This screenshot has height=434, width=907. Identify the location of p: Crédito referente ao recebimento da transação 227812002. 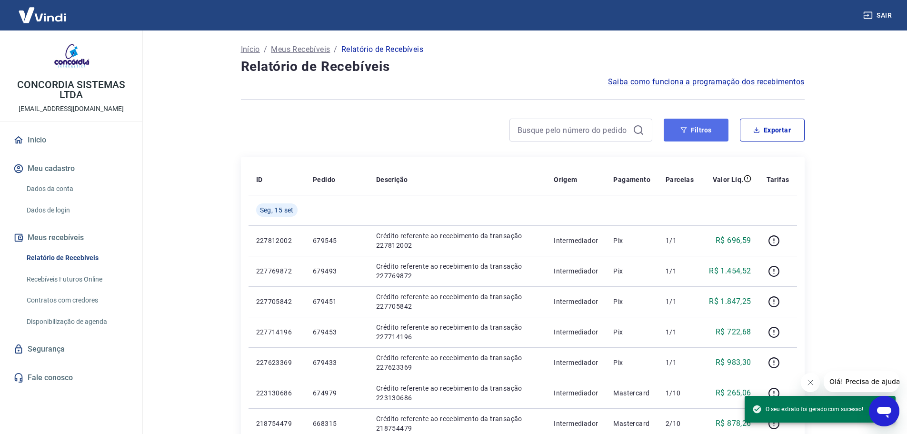
(458, 240).